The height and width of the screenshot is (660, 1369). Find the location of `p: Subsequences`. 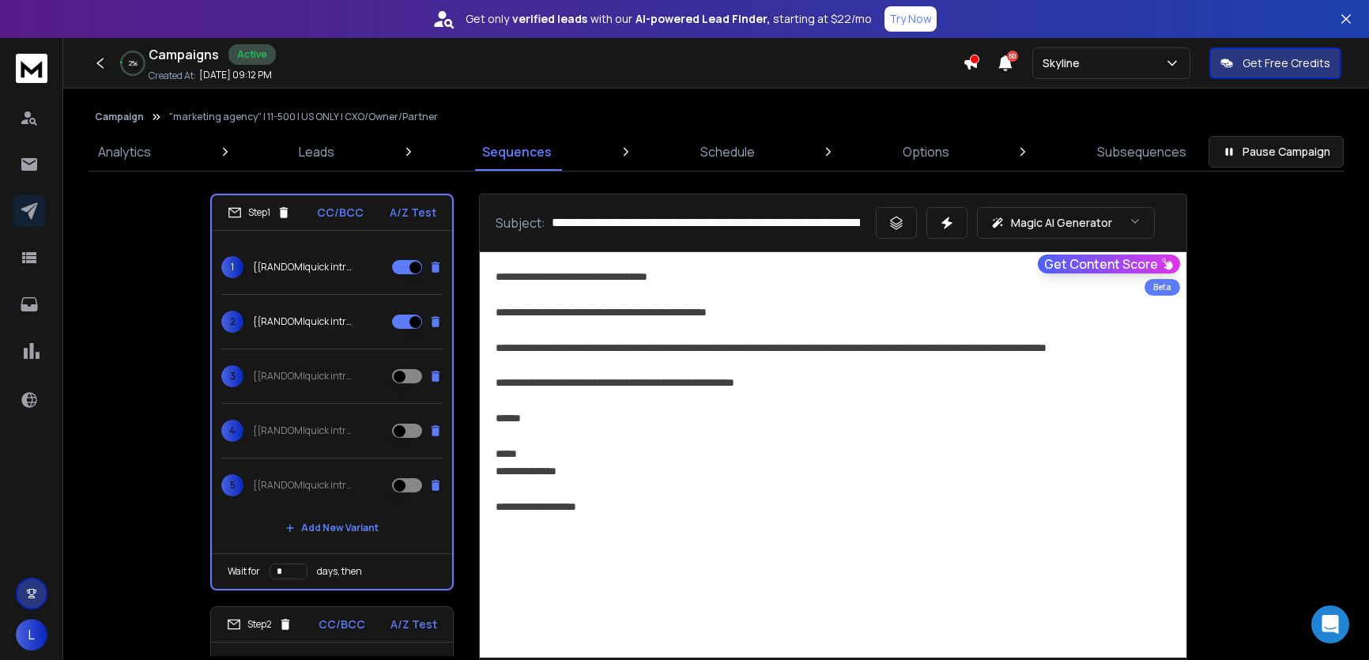

p: Subsequences is located at coordinates (1142, 152).